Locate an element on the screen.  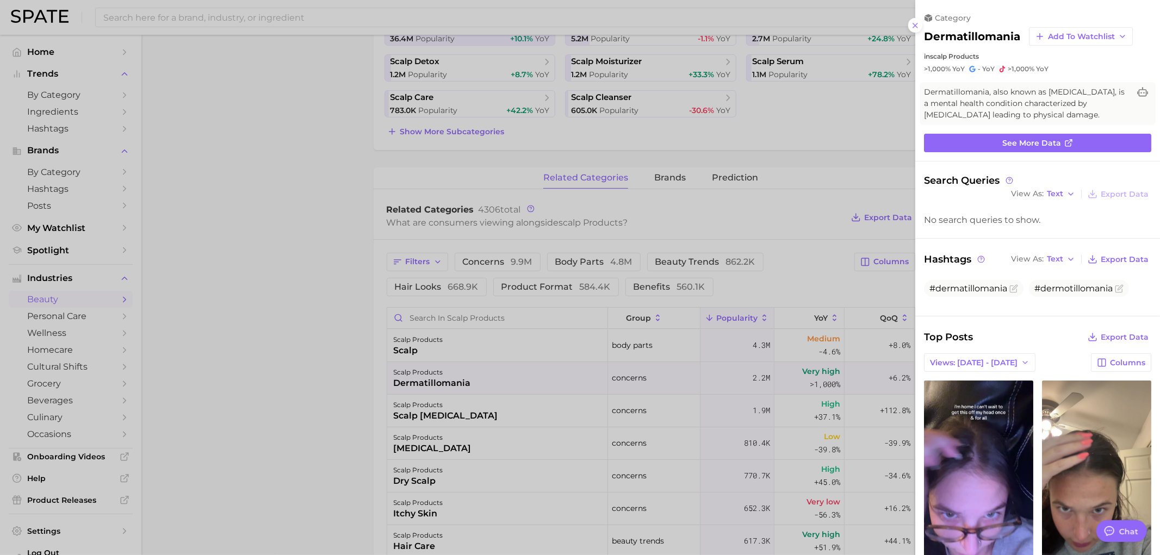
span: Top Posts is located at coordinates (949, 337).